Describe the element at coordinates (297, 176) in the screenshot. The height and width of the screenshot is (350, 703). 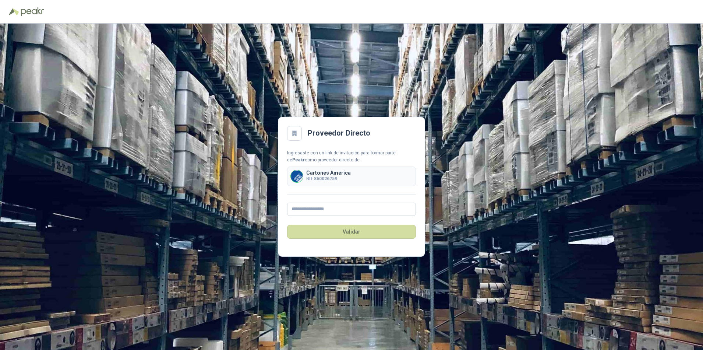
I see `img: Company Logo` at that location.